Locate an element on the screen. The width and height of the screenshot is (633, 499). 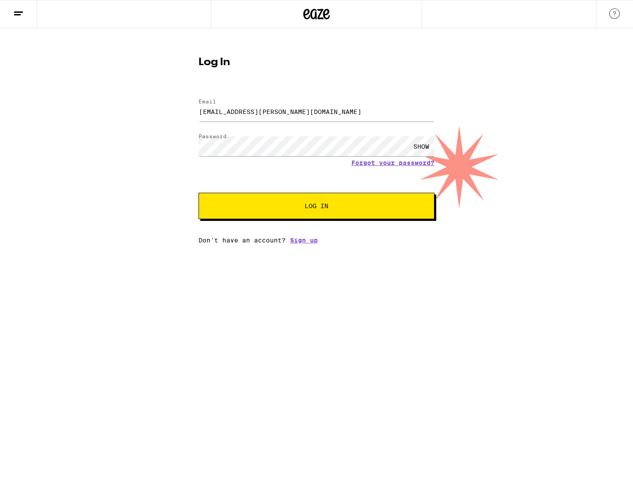
h1: Log In is located at coordinates (316, 62).